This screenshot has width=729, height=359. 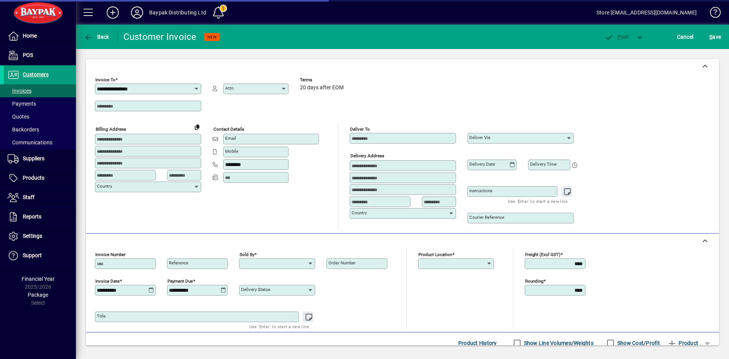 I want to click on div: Baypak Distributing Ltd, so click(x=178, y=13).